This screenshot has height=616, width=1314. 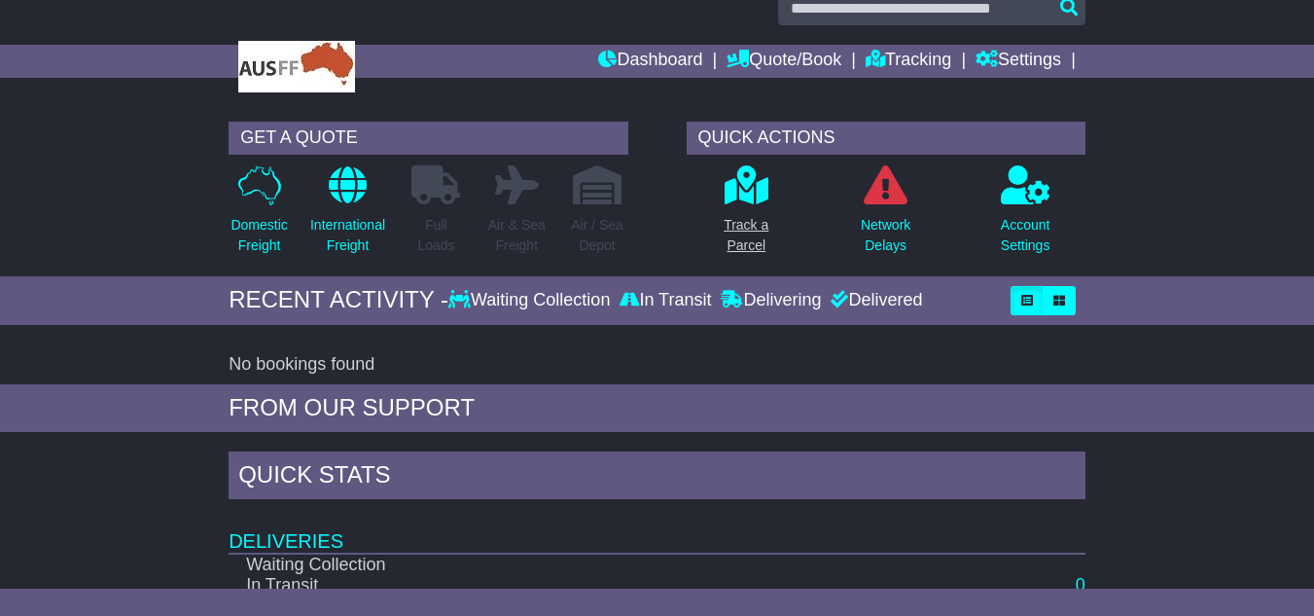 I want to click on p: Full Loads, so click(x=436, y=235).